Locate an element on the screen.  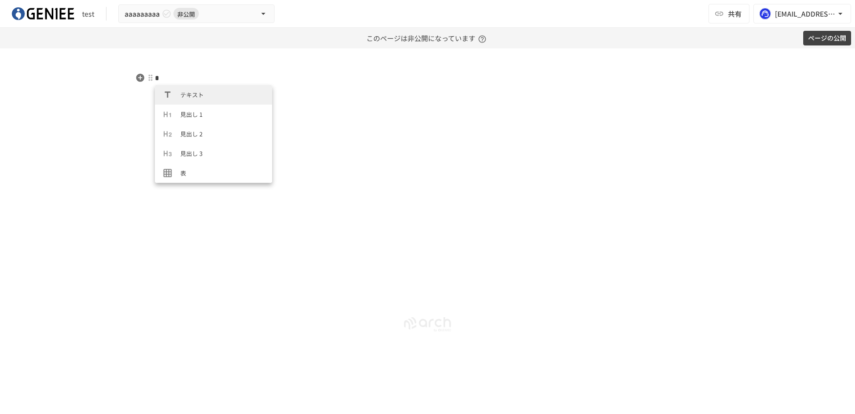
span: aaaaaaaaa is located at coordinates (142, 14).